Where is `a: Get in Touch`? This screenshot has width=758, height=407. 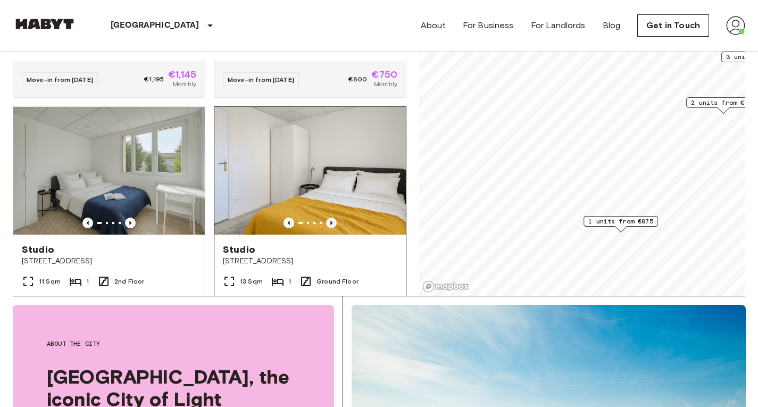 a: Get in Touch is located at coordinates (673, 26).